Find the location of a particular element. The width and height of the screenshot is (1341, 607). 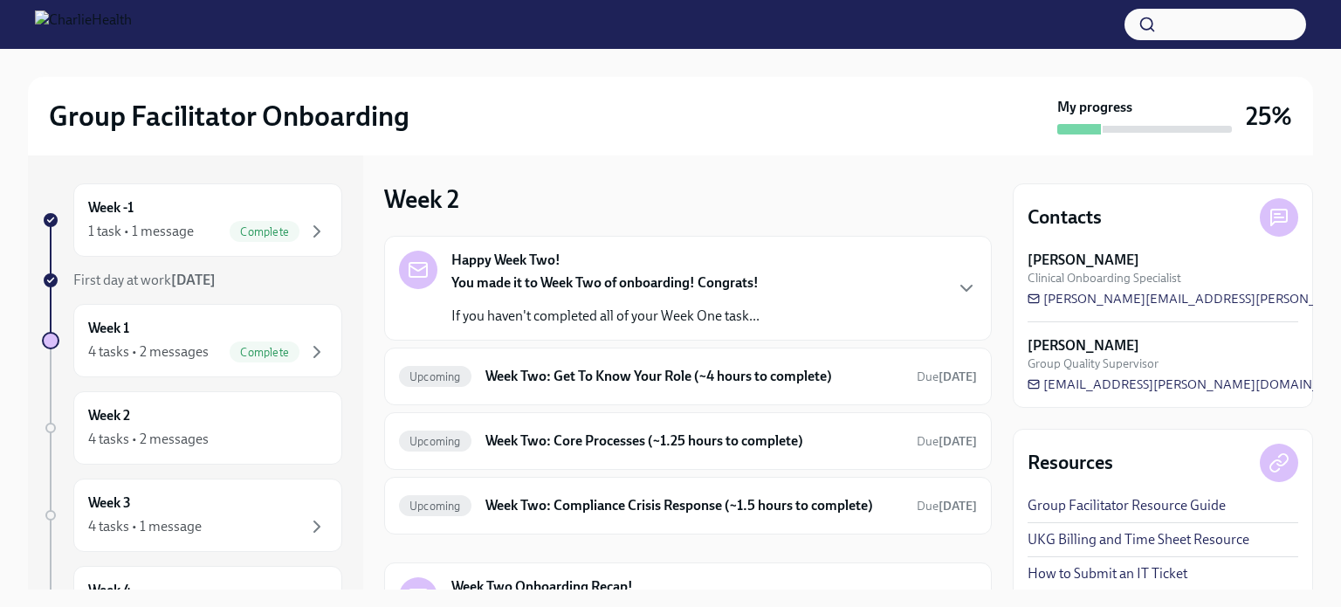

h6: Week 2 is located at coordinates (109, 416).